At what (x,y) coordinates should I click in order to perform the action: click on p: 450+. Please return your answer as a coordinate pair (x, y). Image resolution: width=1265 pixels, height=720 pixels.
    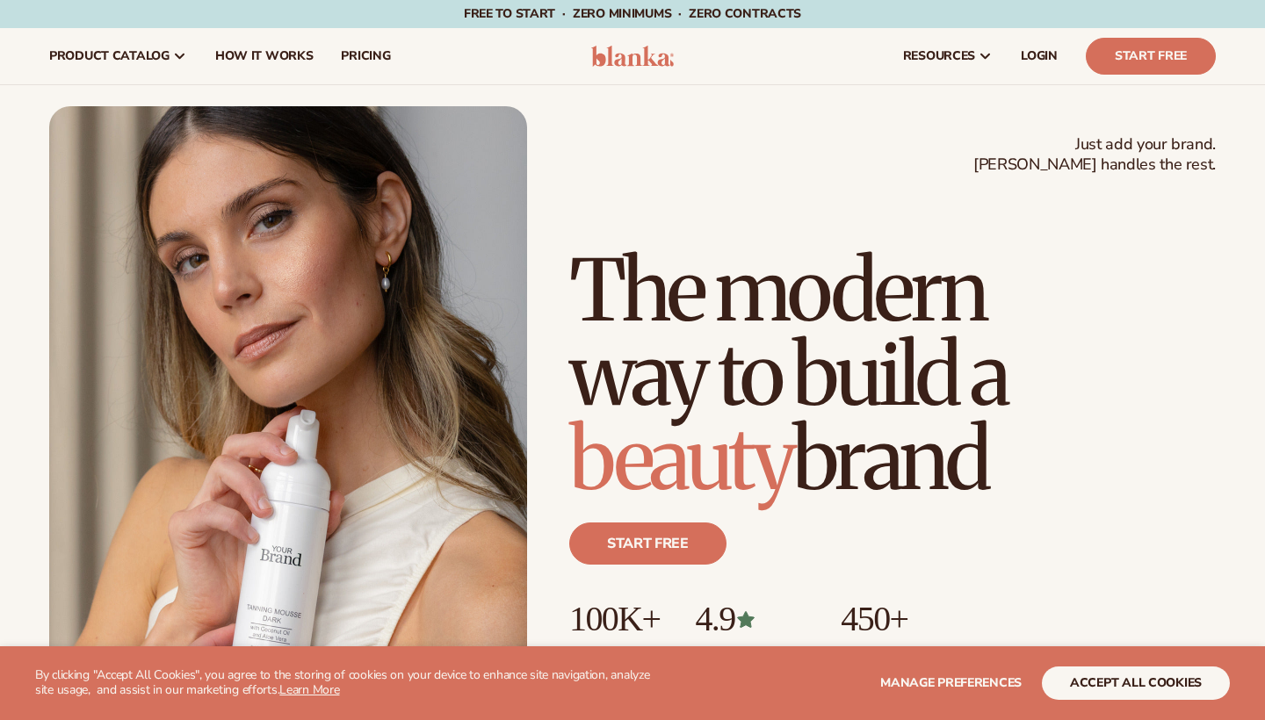
    Looking at the image, I should click on (907, 619).